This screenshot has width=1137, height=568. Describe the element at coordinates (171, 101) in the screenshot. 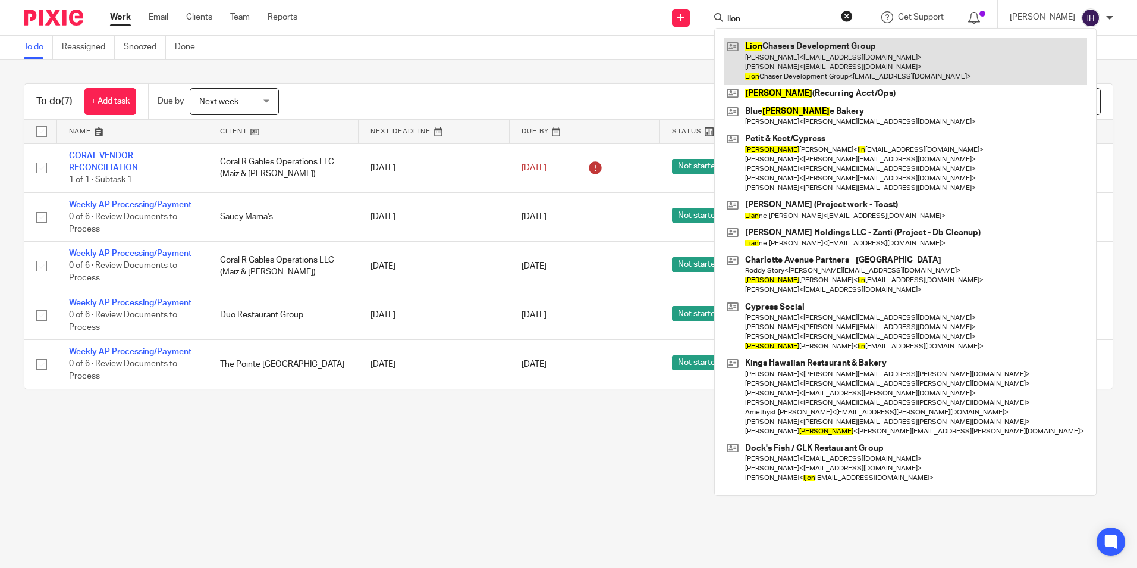

I see `p: Due by` at that location.